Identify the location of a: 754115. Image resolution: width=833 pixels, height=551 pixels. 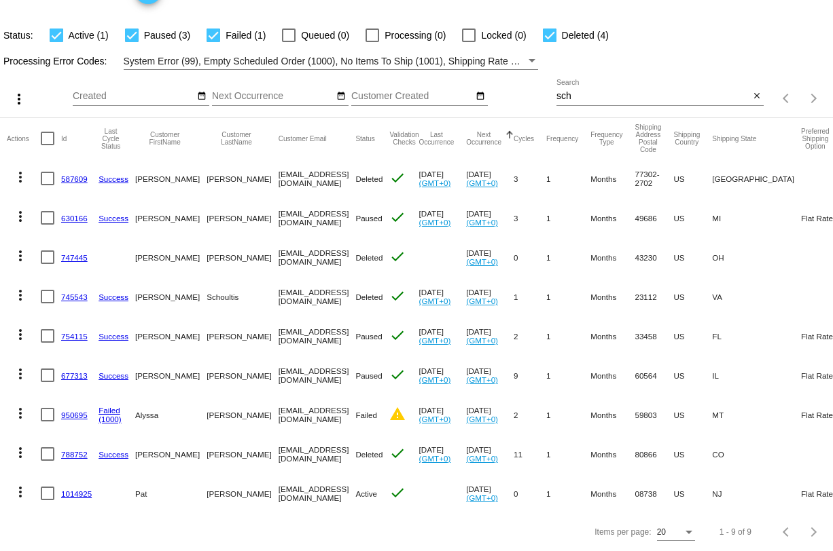
(74, 336).